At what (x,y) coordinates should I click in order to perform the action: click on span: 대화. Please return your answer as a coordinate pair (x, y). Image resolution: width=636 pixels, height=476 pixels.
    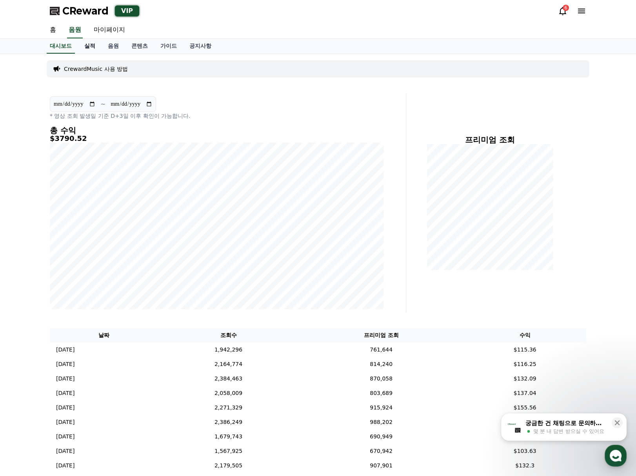
    Looking at the image, I should click on (76, 264).